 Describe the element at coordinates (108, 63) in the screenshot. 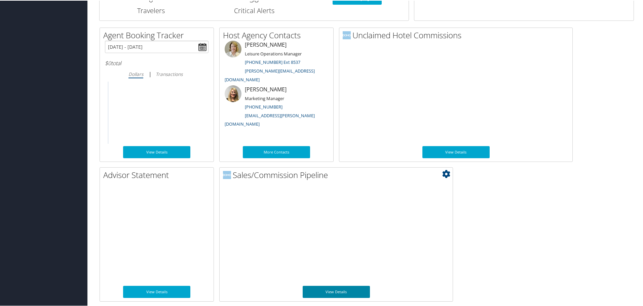

I see `span: $0` at that location.